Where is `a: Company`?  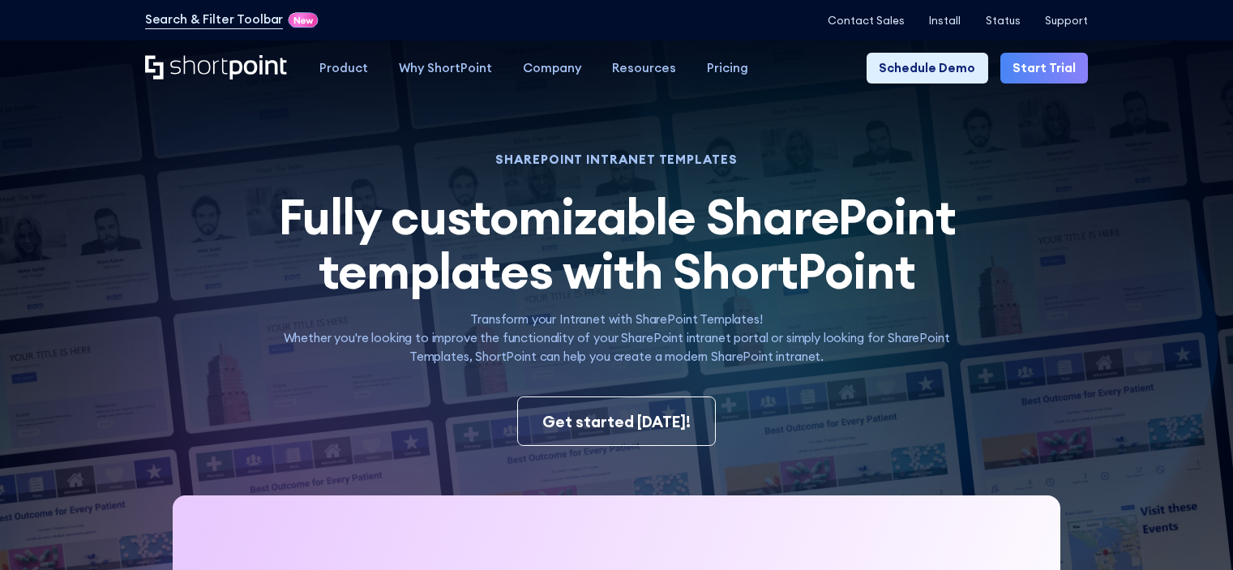 a: Company is located at coordinates (552, 68).